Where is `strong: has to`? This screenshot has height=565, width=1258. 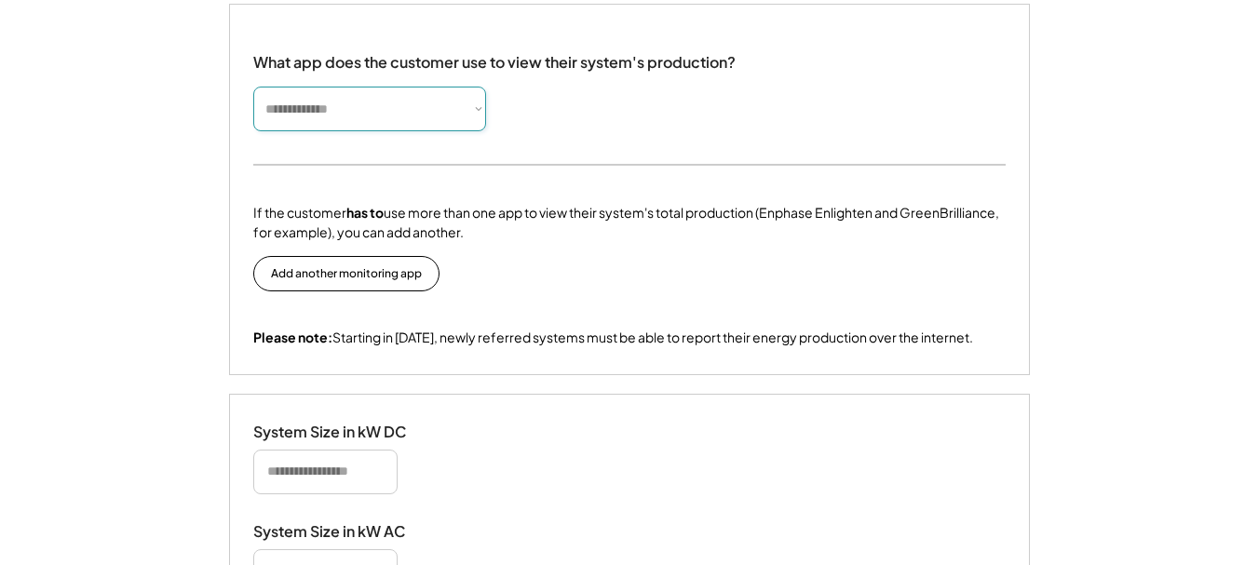
strong: has to is located at coordinates (365, 212).